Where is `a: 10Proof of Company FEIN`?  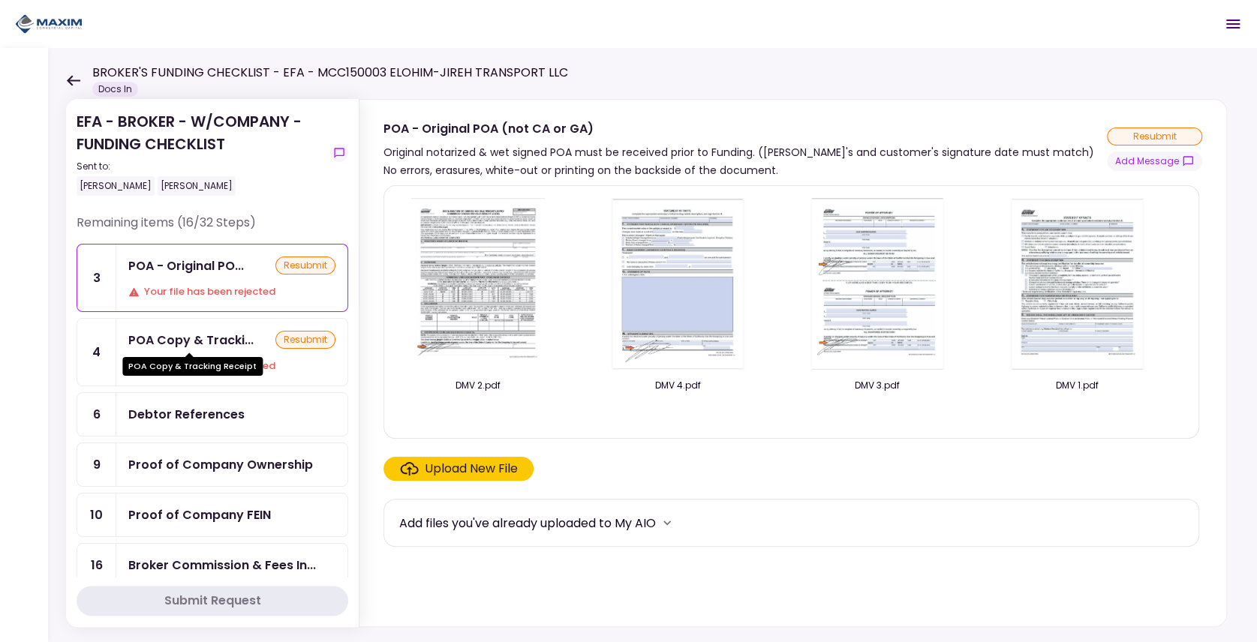 a: 10Proof of Company FEIN is located at coordinates (212, 515).